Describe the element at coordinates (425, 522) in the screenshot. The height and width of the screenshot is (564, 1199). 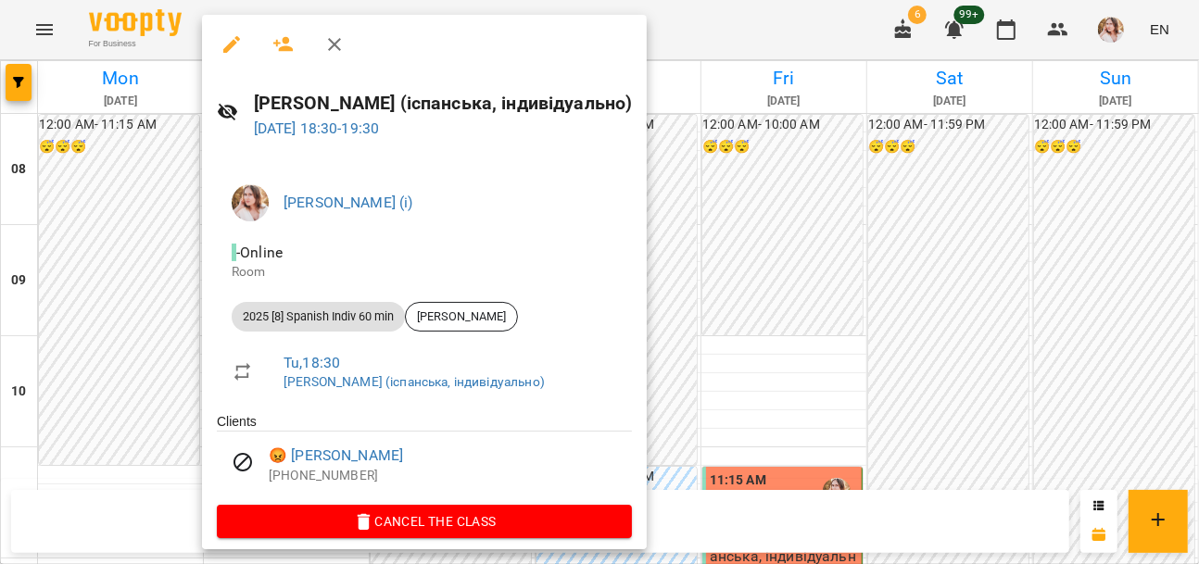
I see `button: Cancel the class` at that location.